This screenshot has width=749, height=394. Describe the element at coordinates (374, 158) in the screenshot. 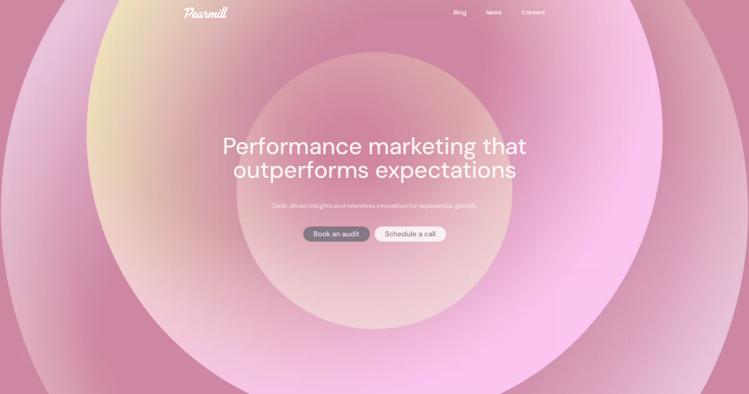

I see `h1: Performance marketing that outperforms expectations` at that location.